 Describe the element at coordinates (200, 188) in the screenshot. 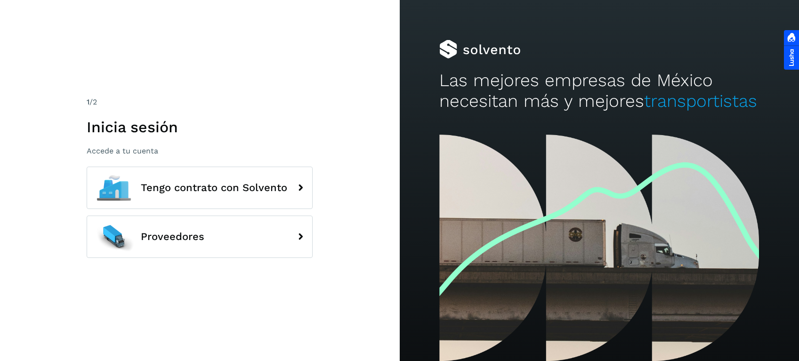

I see `button: Tengo contrato con Solvento` at that location.